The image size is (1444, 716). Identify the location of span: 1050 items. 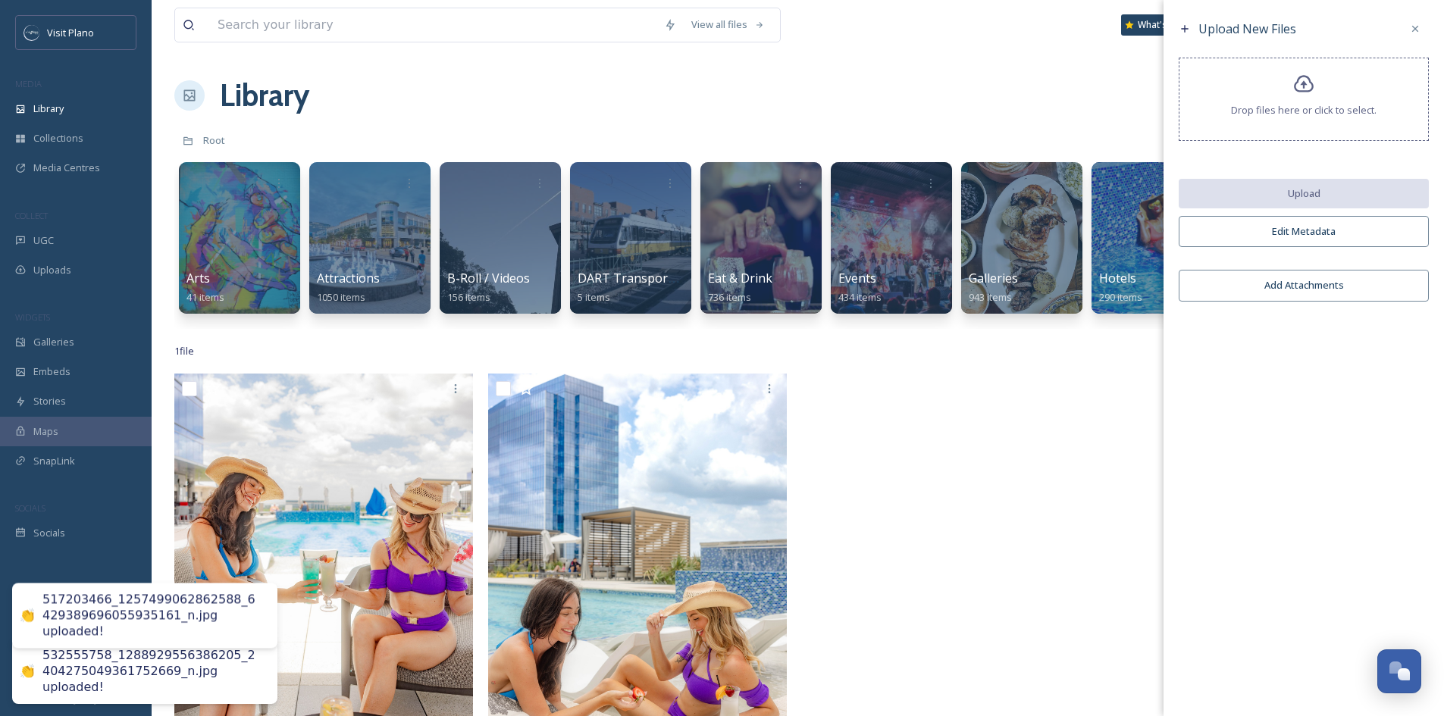
(341, 297).